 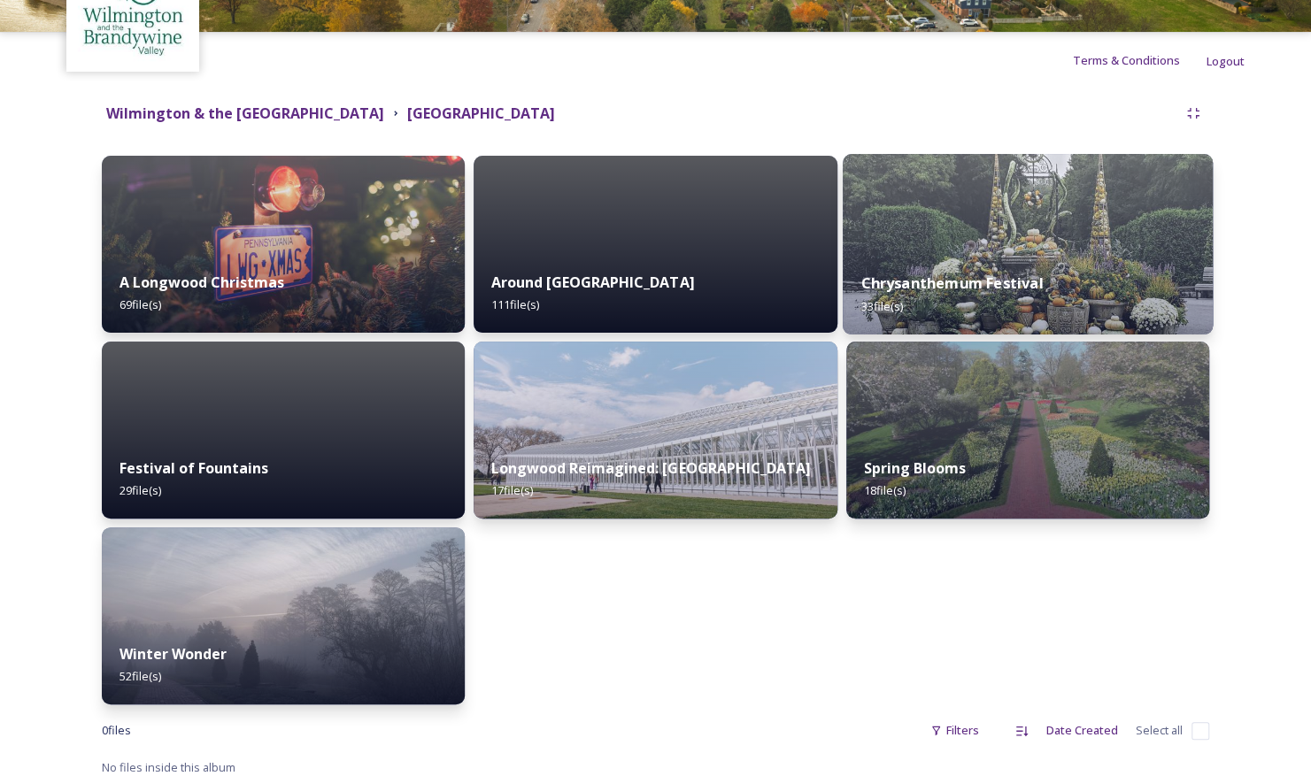 What do you see at coordinates (952, 283) in the screenshot?
I see `strong: Chrysanthemum Festival` at bounding box center [952, 283].